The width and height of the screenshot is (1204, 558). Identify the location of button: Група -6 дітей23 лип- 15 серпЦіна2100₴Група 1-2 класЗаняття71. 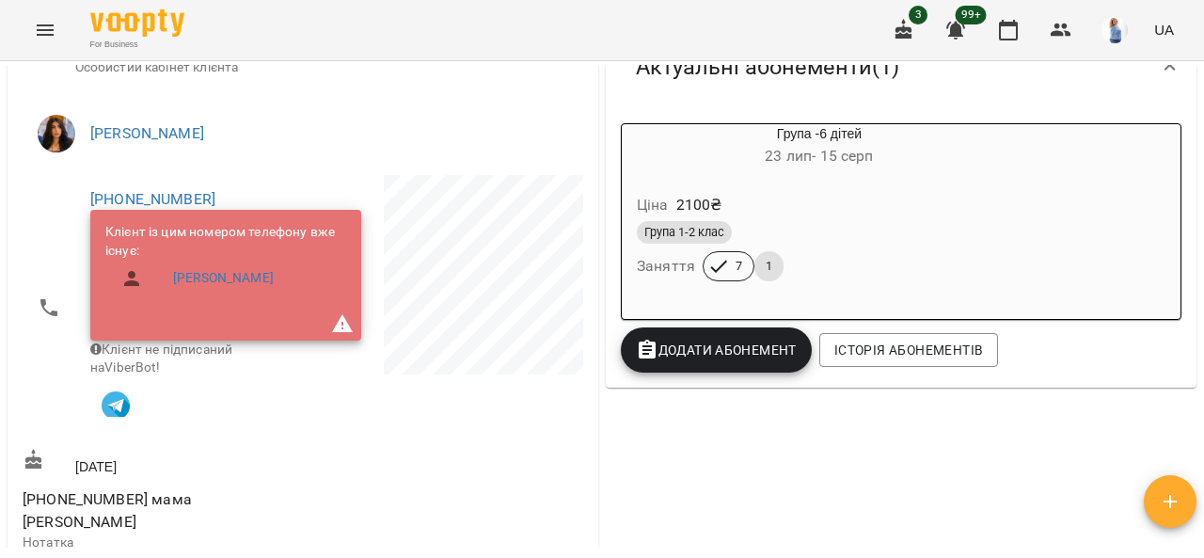
(819, 213).